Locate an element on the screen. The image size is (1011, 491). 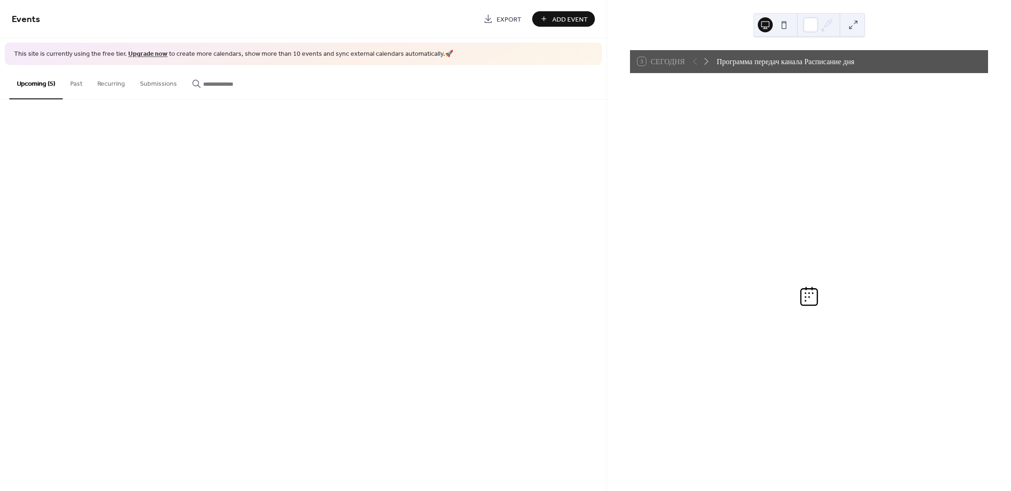
button: Past is located at coordinates (76, 81).